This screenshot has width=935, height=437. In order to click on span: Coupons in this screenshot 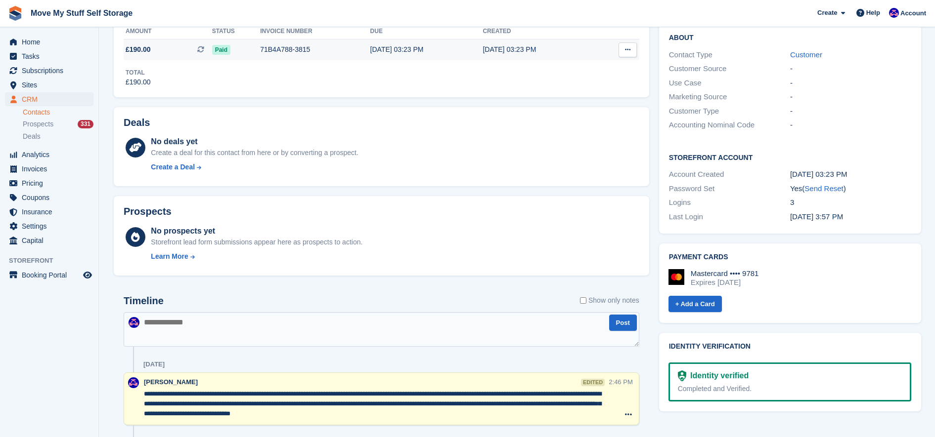, I will do `click(51, 198)`.